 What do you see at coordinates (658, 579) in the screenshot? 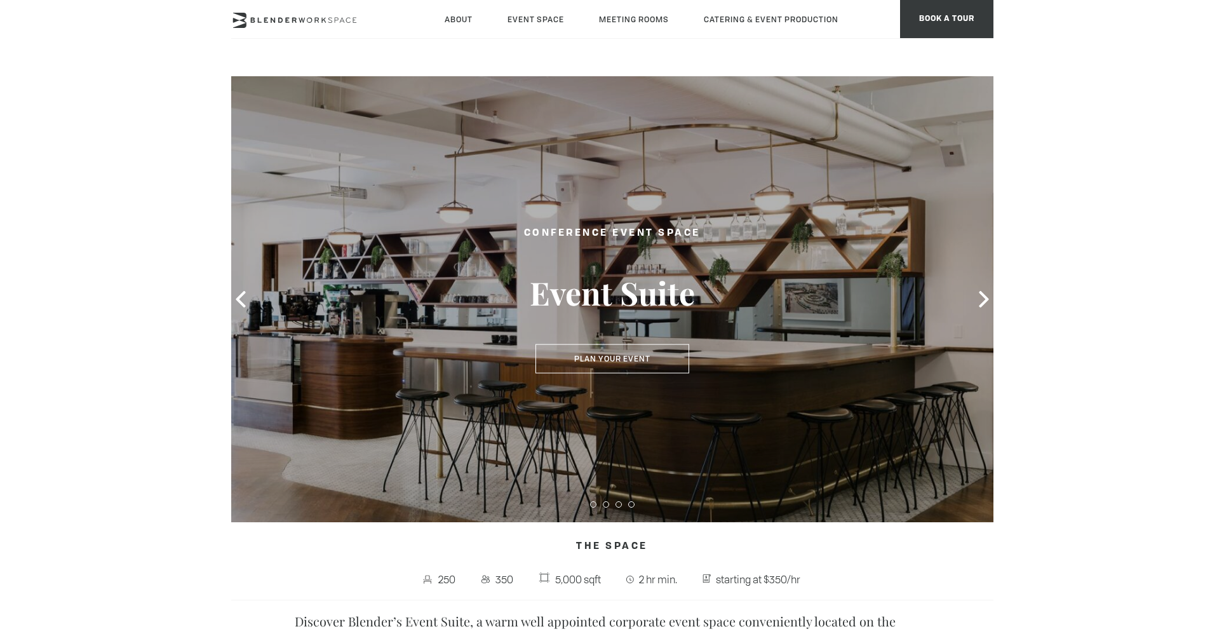
I see `span: 2 hr min.` at bounding box center [658, 579].